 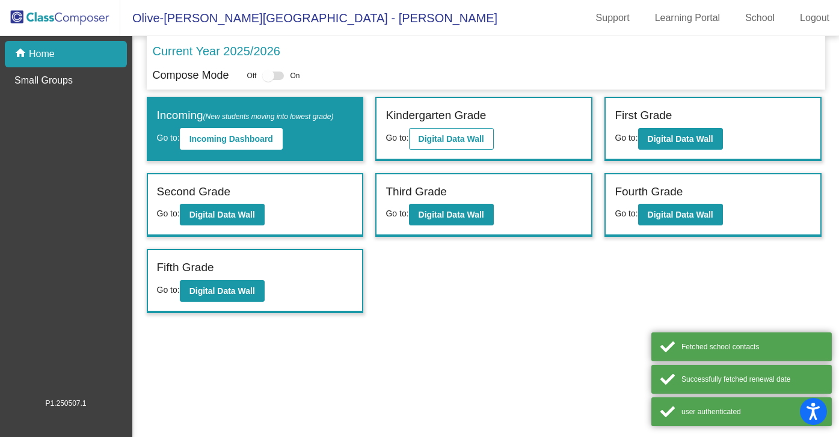 I want to click on p: Compose Mode, so click(x=191, y=75).